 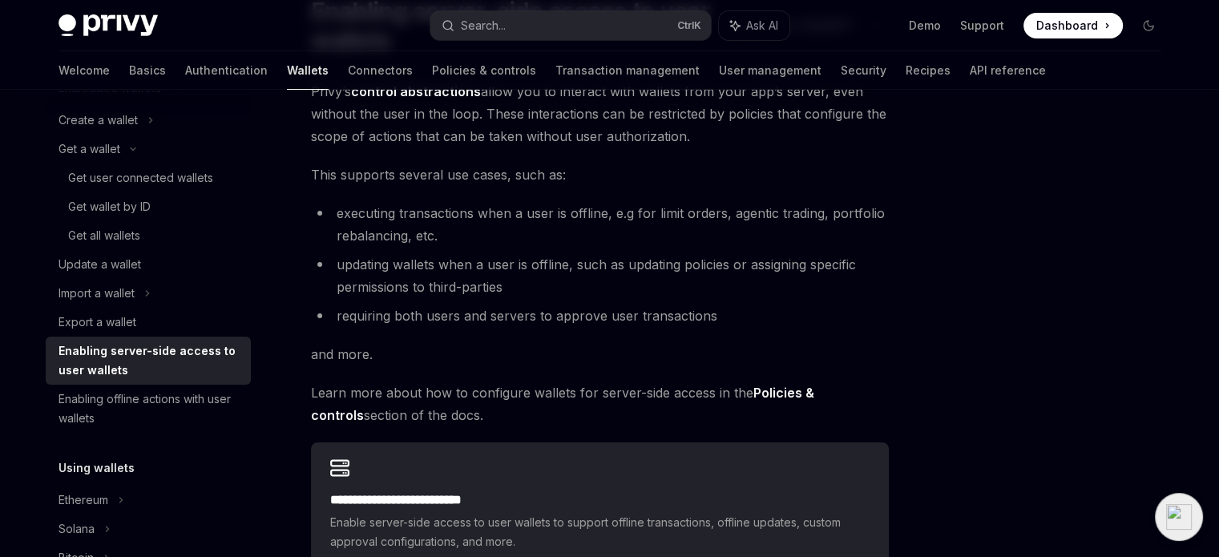 I want to click on a: Get all wallets, so click(x=148, y=236).